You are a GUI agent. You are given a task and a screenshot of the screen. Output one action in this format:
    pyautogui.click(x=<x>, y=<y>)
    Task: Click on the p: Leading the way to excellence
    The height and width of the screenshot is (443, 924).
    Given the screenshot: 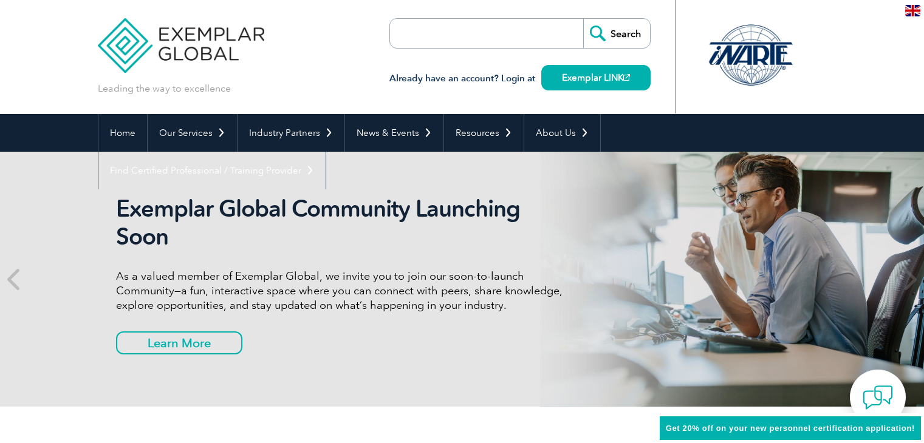 What is the action you would take?
    pyautogui.click(x=164, y=89)
    